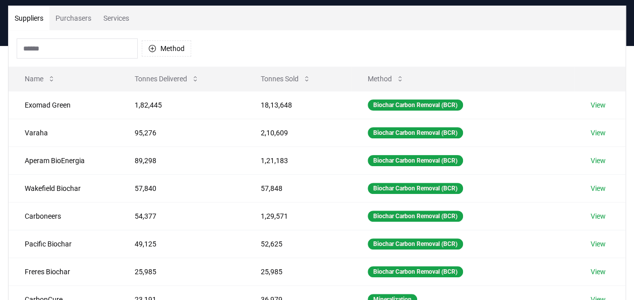 The image size is (634, 300). I want to click on button: Suppliers, so click(29, 18).